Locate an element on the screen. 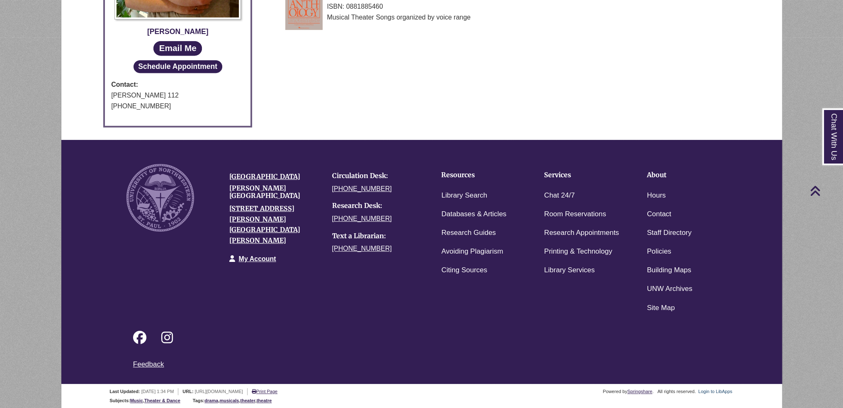  a: Feedback is located at coordinates (148, 364).